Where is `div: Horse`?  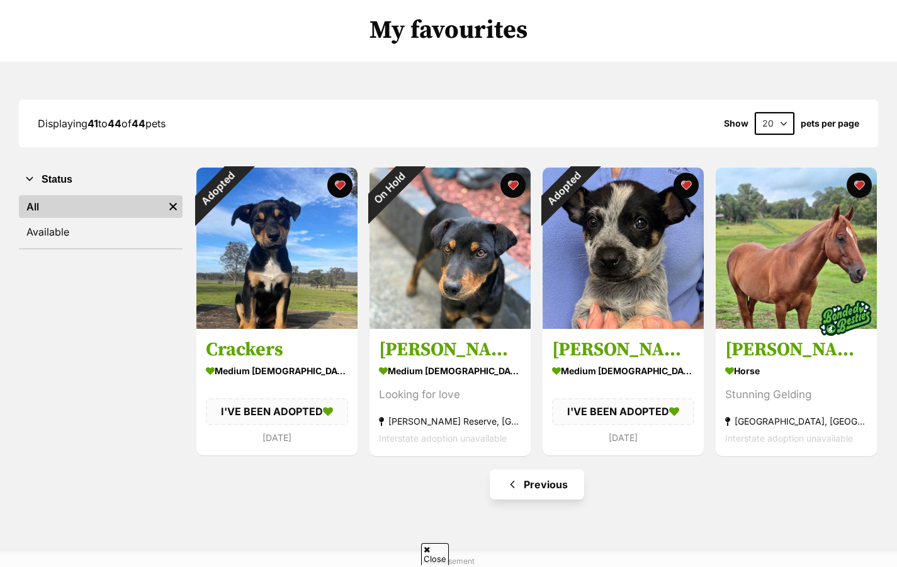
div: Horse is located at coordinates (797, 371).